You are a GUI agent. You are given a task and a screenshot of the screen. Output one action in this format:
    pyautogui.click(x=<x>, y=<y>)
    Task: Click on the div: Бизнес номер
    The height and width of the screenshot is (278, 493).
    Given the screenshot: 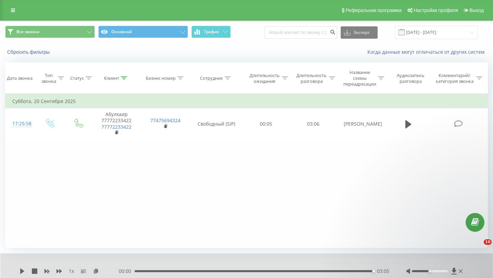 What is the action you would take?
    pyautogui.click(x=161, y=78)
    